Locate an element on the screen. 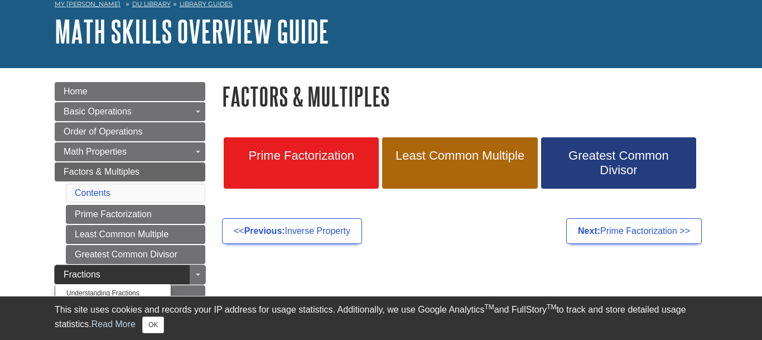 The height and width of the screenshot is (340, 762). span: Factors & Multiples is located at coordinates (102, 171).